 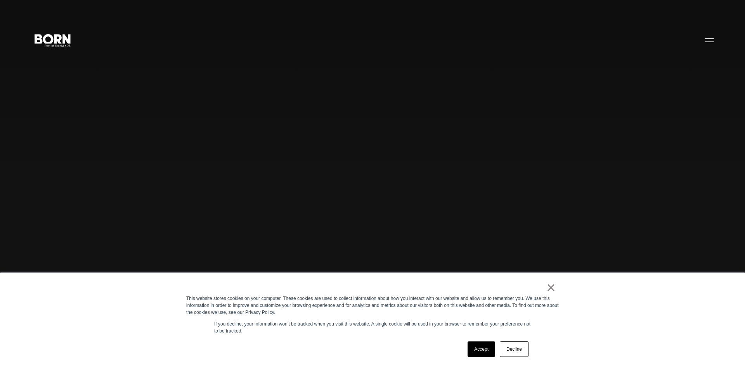 What do you see at coordinates (372, 328) in the screenshot?
I see `p: If you decline, your information won’t be tracked when you visit this website. A single cookie wi...` at bounding box center [372, 328].